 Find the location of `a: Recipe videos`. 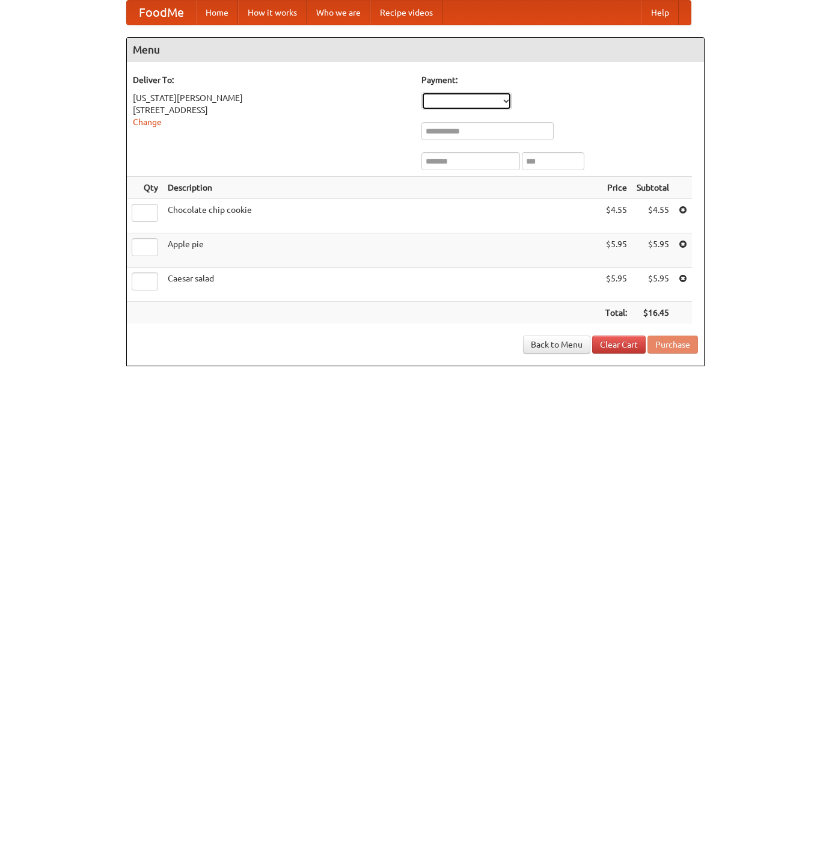

a: Recipe videos is located at coordinates (406, 13).